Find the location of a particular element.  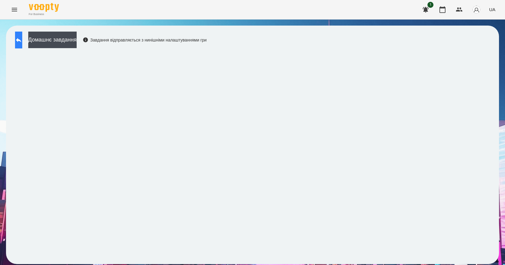

img: avatar_s.png is located at coordinates (477, 10).